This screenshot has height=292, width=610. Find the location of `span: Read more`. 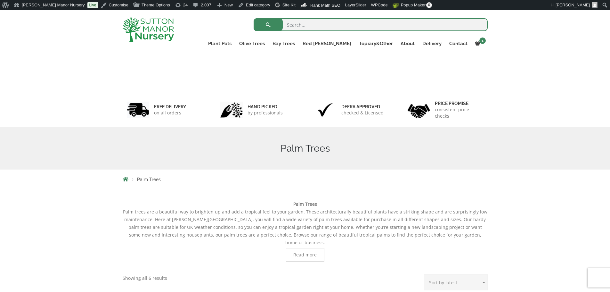

span: Read more is located at coordinates (305, 254).